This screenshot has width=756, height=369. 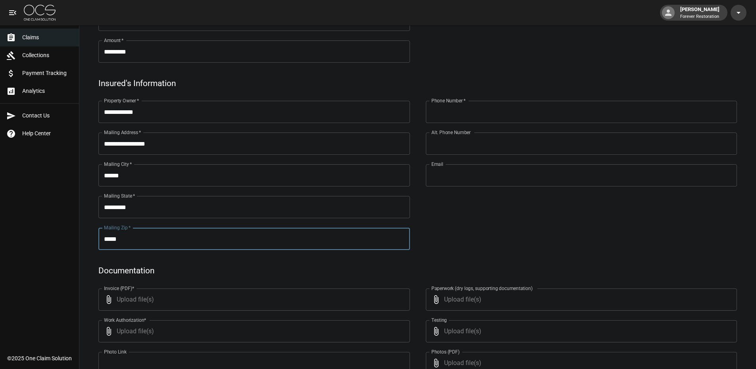 I want to click on label: Invoice (PDF)*, so click(x=119, y=288).